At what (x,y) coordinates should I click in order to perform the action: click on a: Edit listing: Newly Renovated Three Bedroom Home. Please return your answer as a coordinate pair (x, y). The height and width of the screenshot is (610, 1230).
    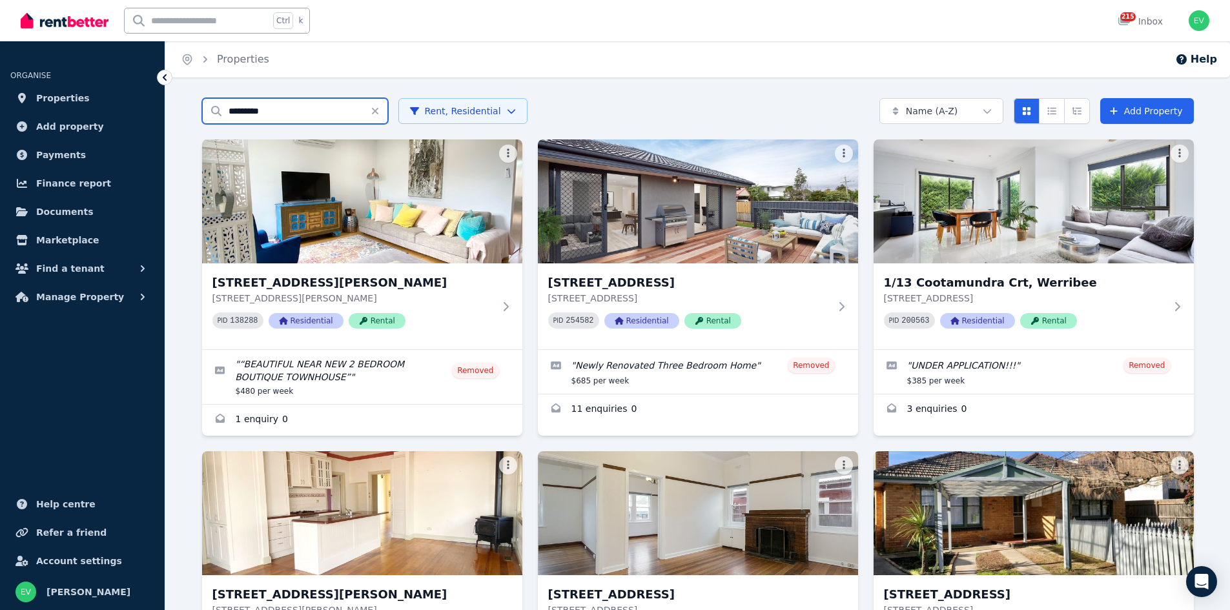
    Looking at the image, I should click on (698, 372).